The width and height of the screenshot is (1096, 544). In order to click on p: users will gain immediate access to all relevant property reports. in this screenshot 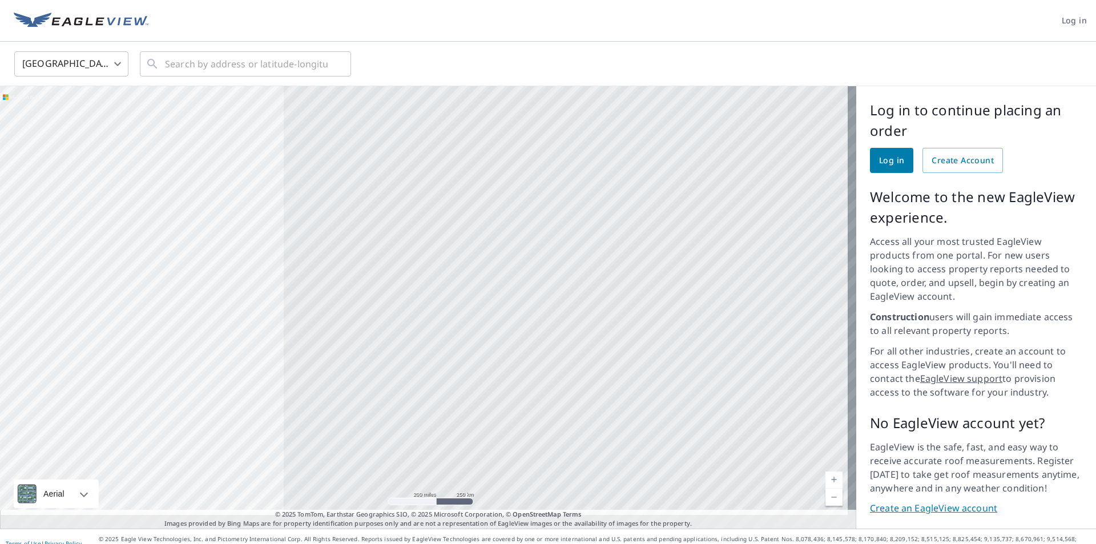, I will do `click(976, 324)`.